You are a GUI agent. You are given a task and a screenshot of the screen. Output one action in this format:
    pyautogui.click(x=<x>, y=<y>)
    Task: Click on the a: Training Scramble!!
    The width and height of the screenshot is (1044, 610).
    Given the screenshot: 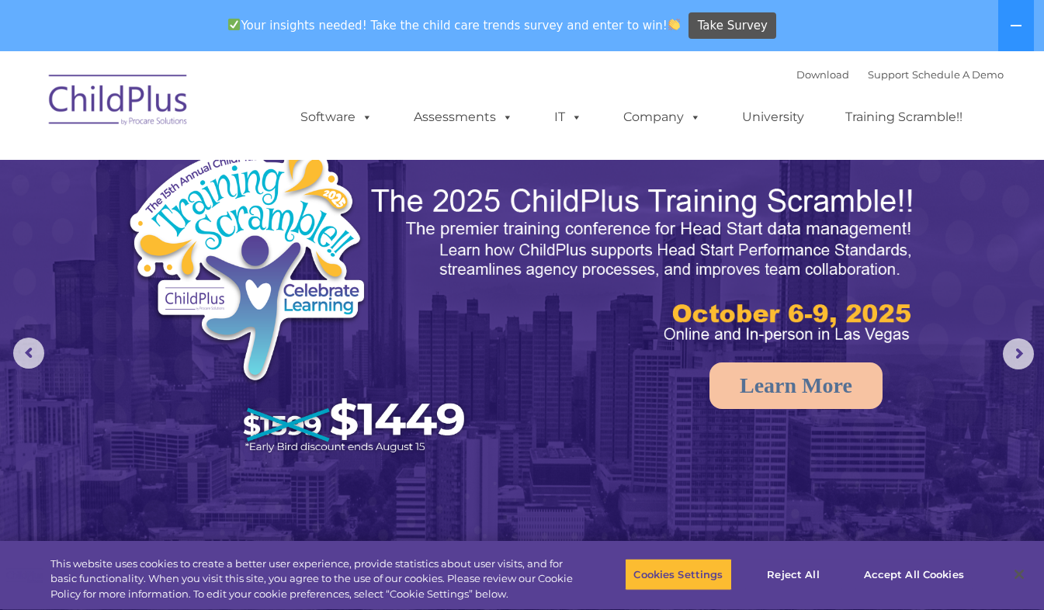 What is the action you would take?
    pyautogui.click(x=904, y=117)
    